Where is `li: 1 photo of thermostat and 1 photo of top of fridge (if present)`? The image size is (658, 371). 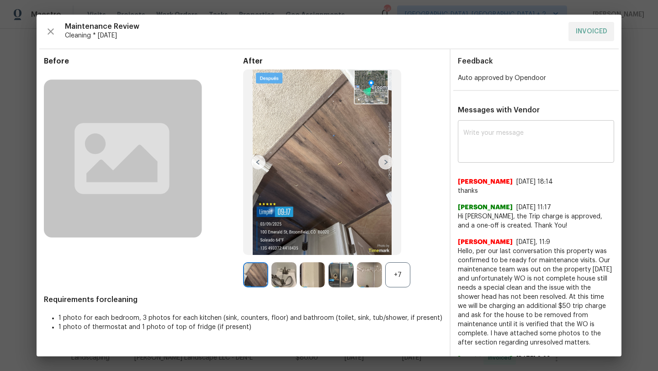
li: 1 photo of thermostat and 1 photo of top of fridge (if present) is located at coordinates (250, 327).